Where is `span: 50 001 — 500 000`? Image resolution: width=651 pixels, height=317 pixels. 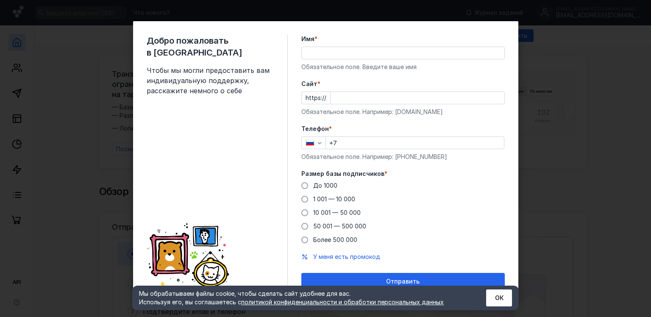
span: 50 001 — 500 000 is located at coordinates (339, 226).